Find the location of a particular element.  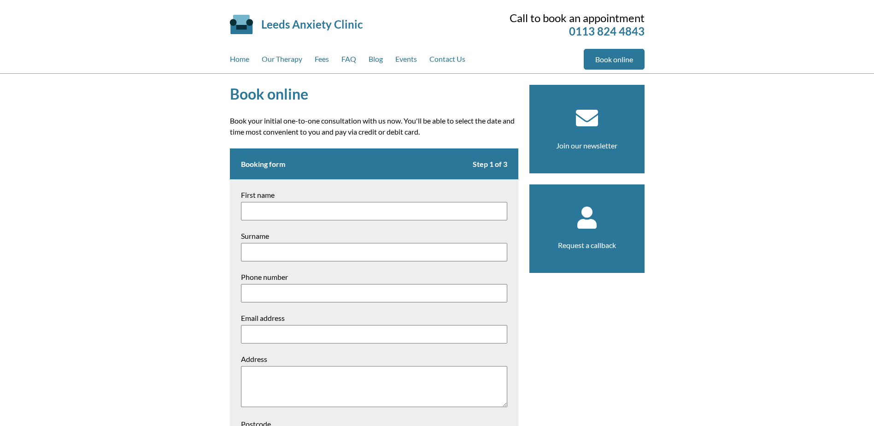

a: Our Therapy is located at coordinates (282, 61).